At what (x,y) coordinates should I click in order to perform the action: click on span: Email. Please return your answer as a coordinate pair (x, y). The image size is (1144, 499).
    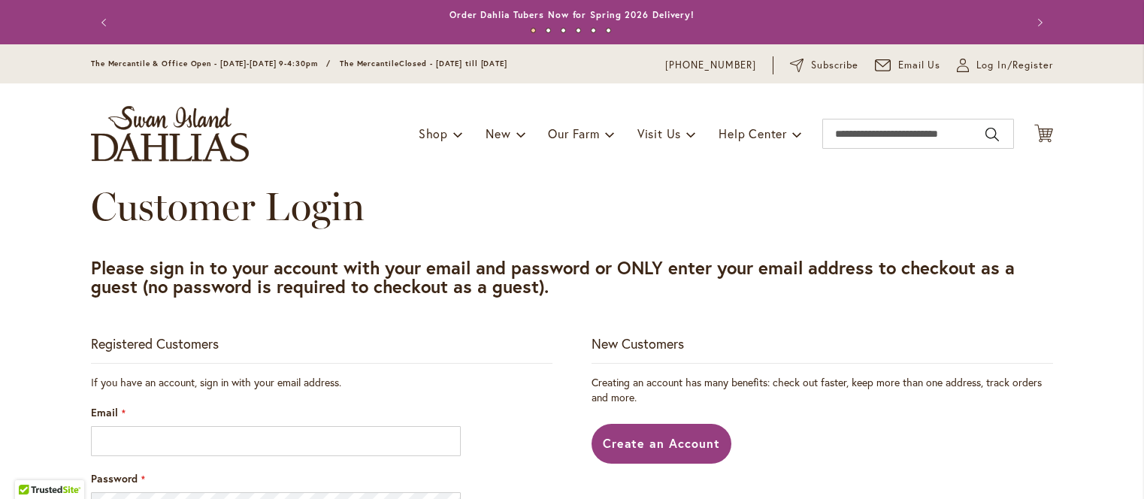
    Looking at the image, I should click on (105, 412).